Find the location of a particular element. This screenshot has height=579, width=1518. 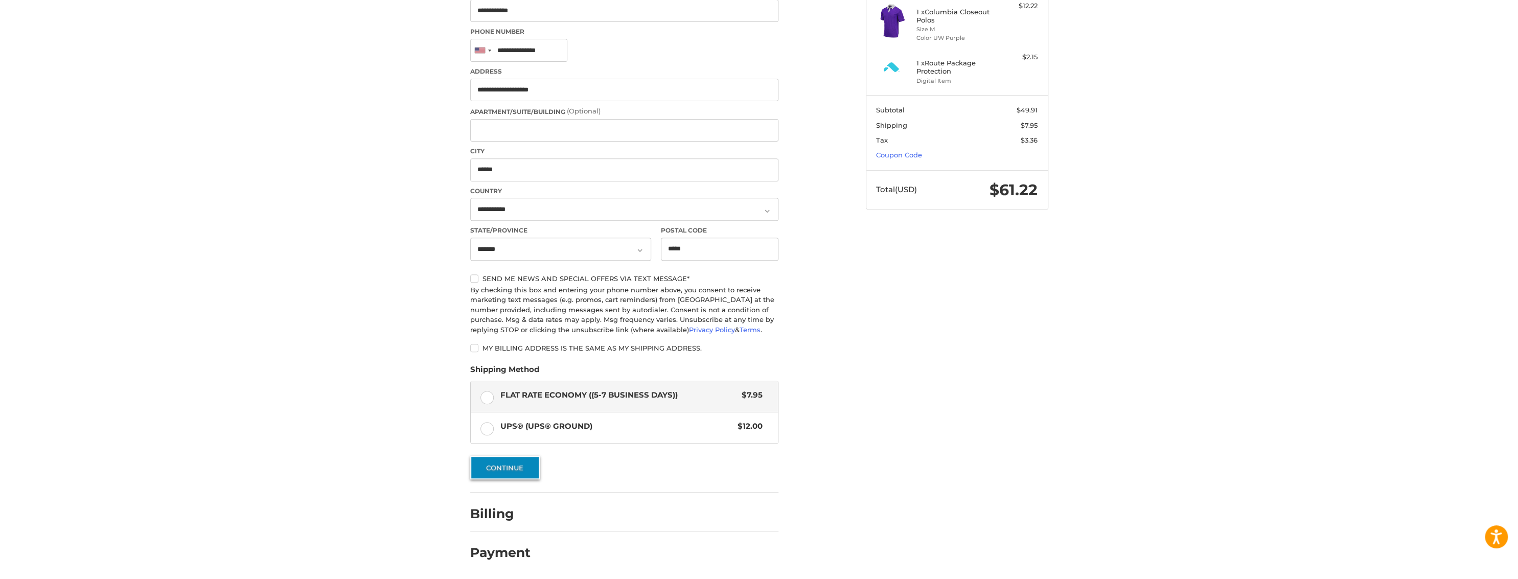

label: City is located at coordinates (624, 151).